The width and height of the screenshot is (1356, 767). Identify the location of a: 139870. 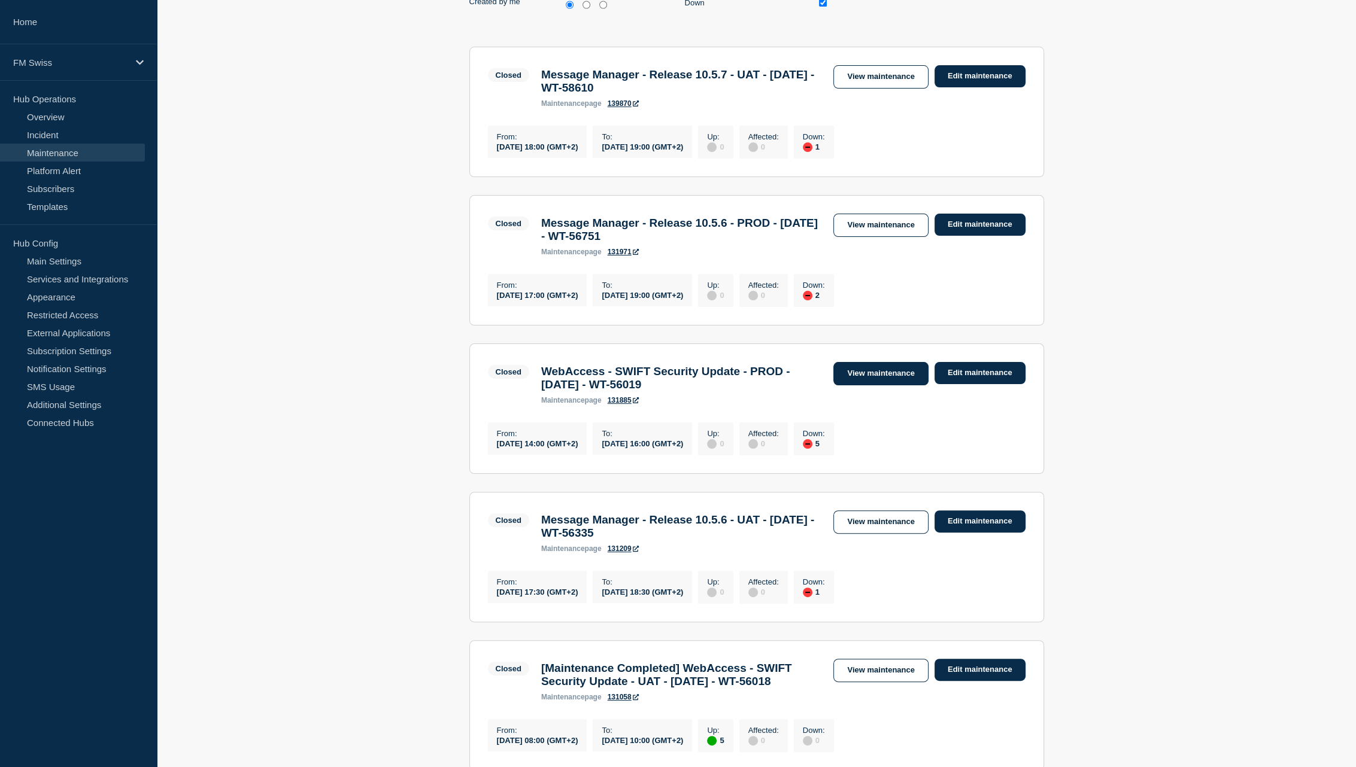
(623, 104).